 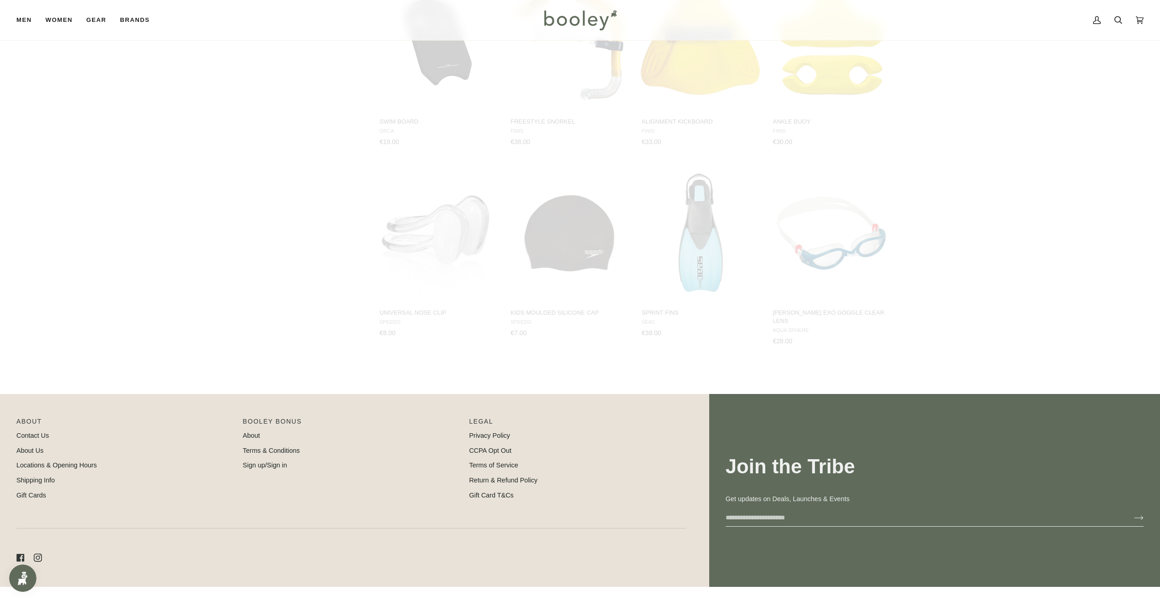 I want to click on a: Terms & Conditions, so click(x=271, y=450).